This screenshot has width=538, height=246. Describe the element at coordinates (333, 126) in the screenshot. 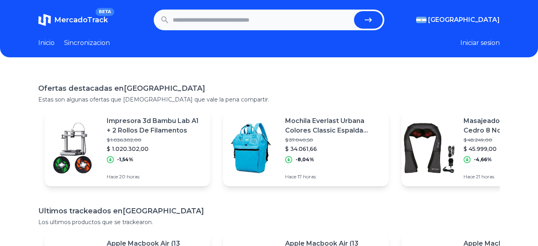

I see `p: Mochila Everlast Urbana Colores Classic Espalda Diseño Nuevo` at that location.